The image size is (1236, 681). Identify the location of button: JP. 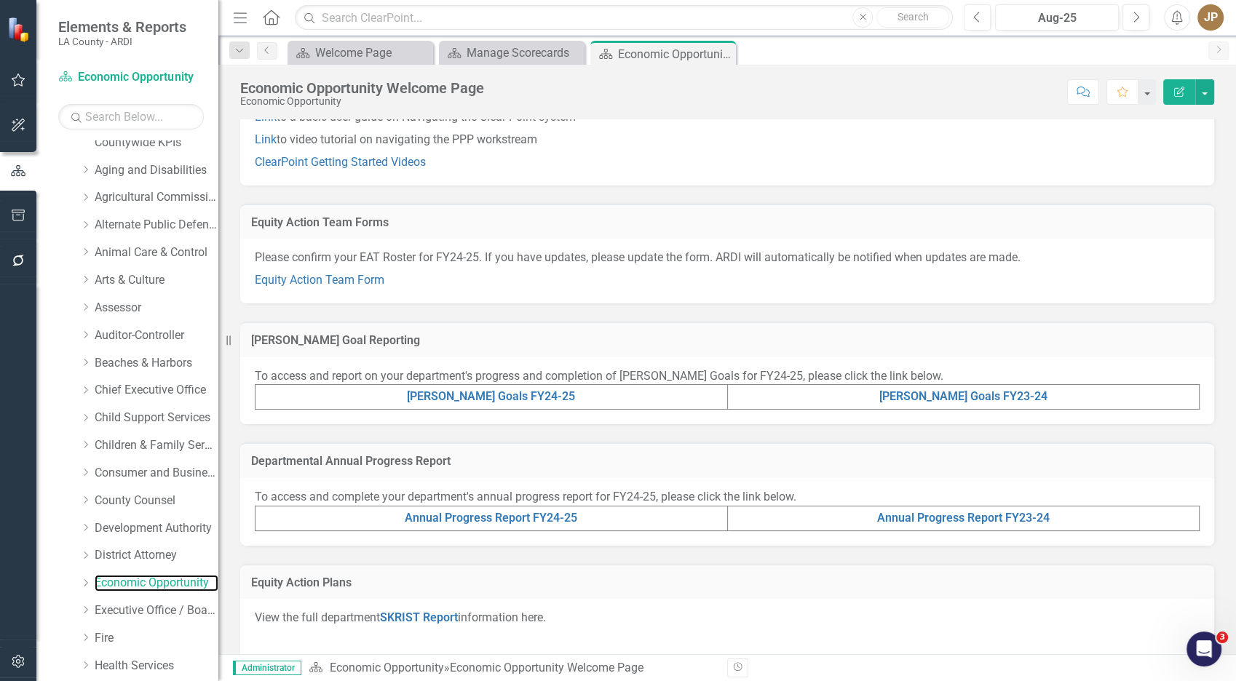
(1210, 17).